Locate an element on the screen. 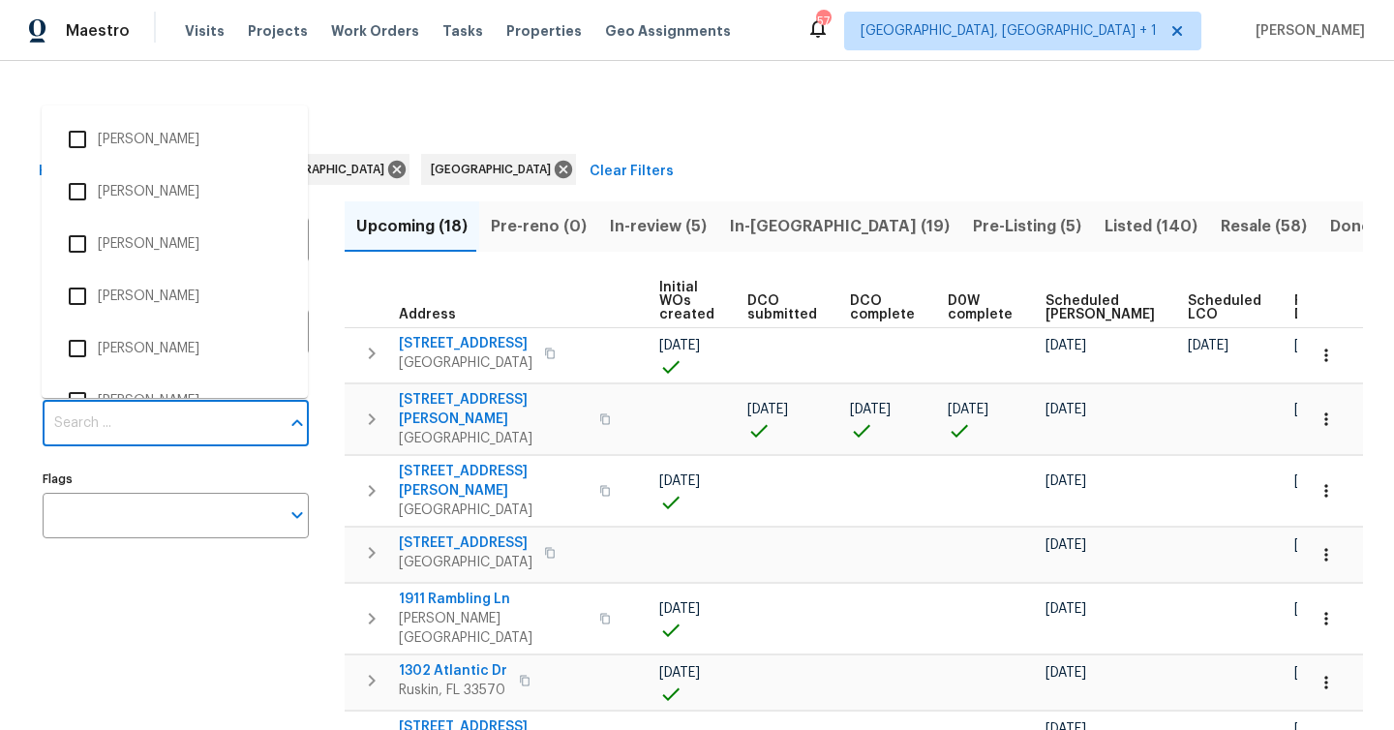 The image size is (1394, 730). span: Upcoming (18) is located at coordinates (411, 226).